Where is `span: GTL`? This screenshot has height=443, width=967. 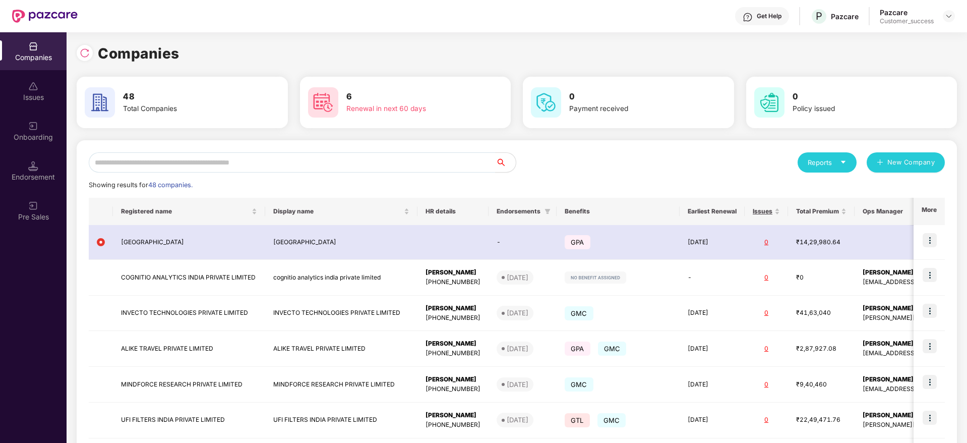
span: GTL is located at coordinates (577, 420).